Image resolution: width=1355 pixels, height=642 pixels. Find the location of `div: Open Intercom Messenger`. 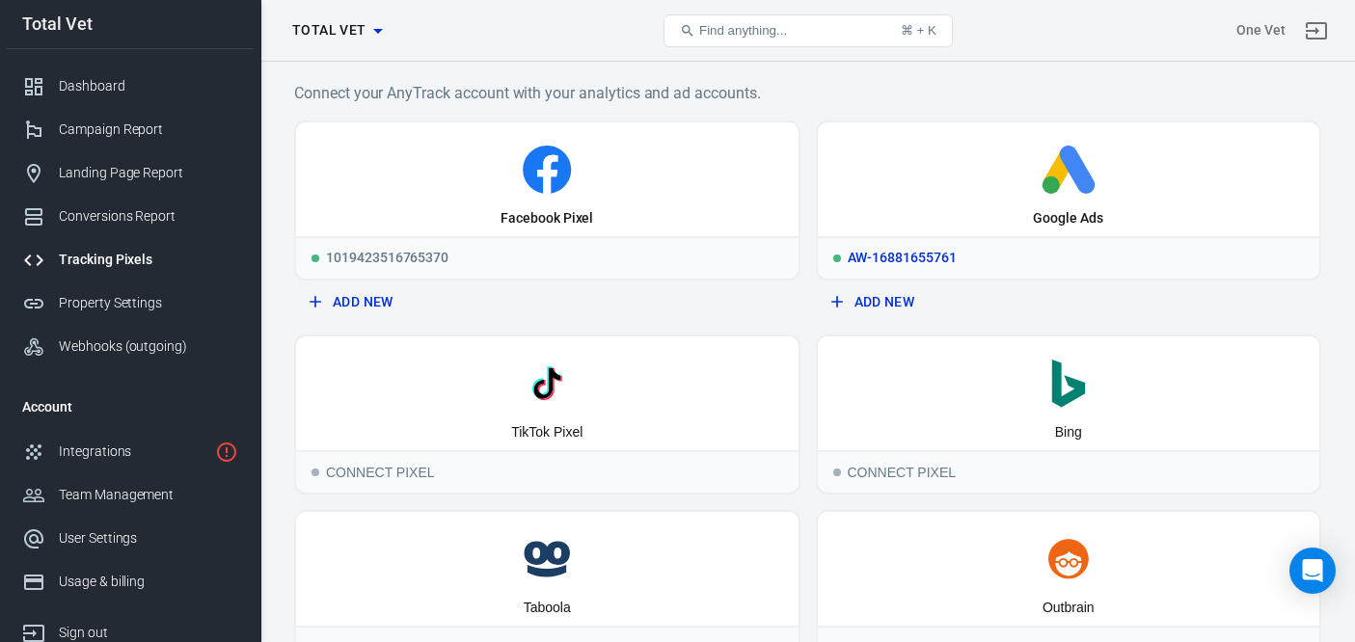

div: Open Intercom Messenger is located at coordinates (1313, 571).